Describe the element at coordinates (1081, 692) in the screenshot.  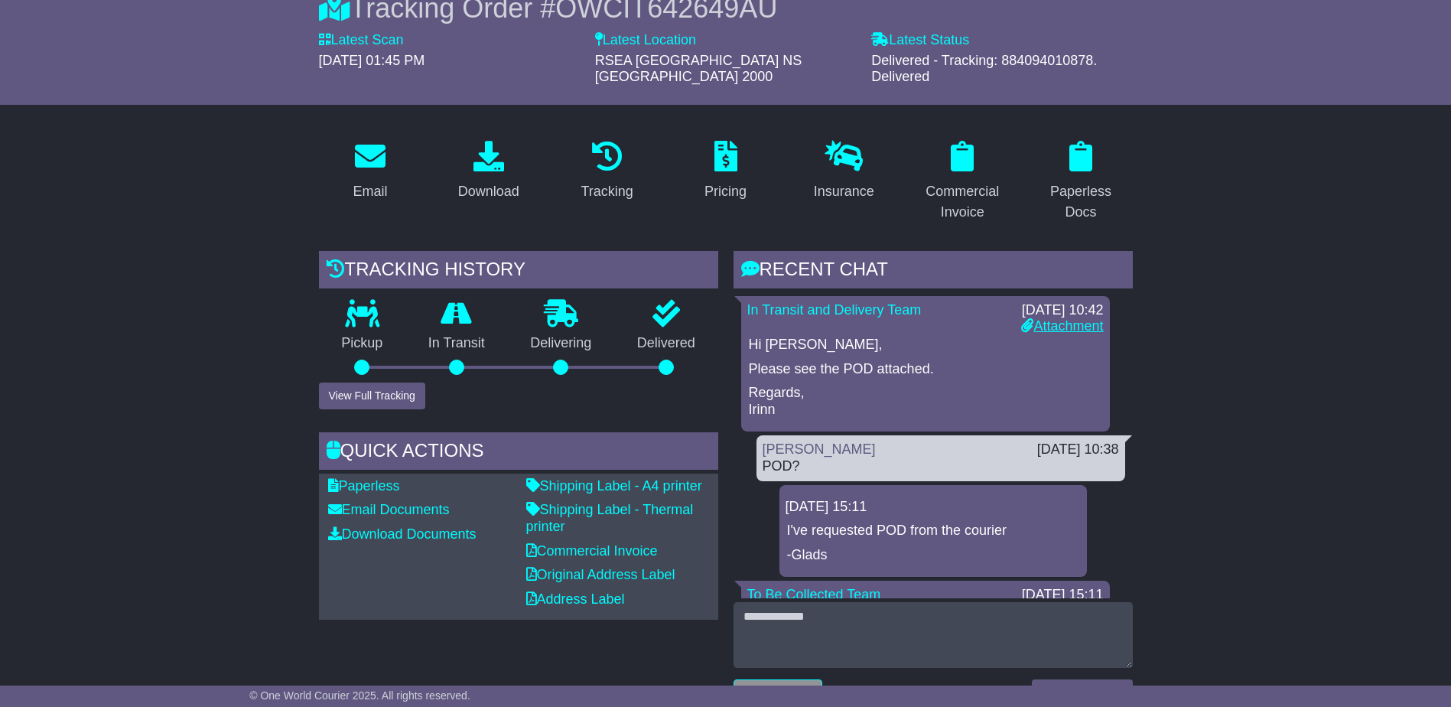
I see `button: Send a Message` at that location.